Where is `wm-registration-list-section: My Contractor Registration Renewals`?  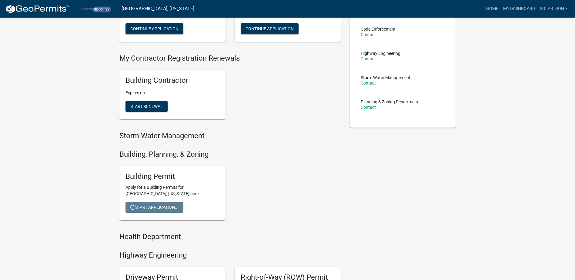 wm-registration-list-section: My Contractor Registration Renewals is located at coordinates (230, 89).